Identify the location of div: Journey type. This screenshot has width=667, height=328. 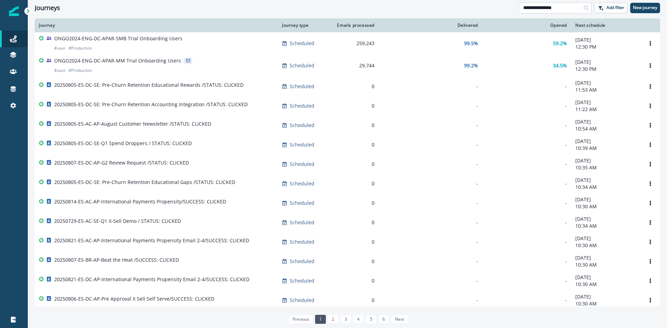
(304, 25).